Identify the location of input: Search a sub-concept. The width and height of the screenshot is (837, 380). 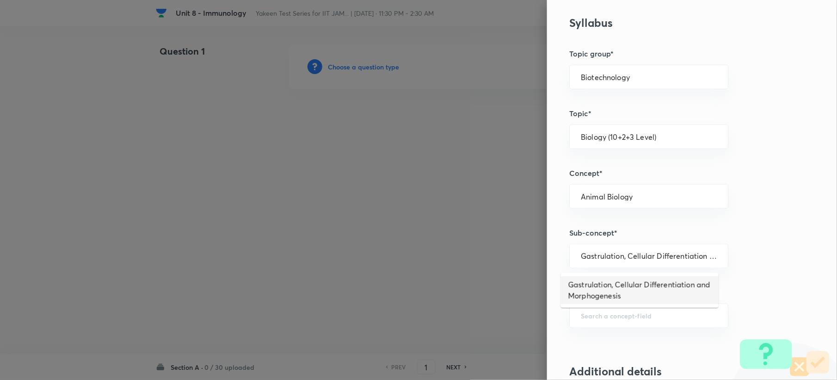
(649, 256).